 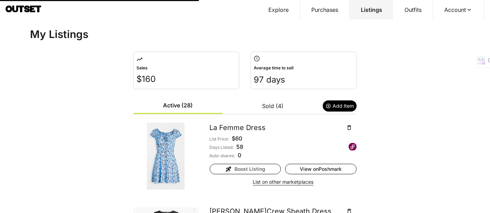 What do you see at coordinates (276, 128) in the screenshot?
I see `div: La Femme Dress` at bounding box center [276, 128].